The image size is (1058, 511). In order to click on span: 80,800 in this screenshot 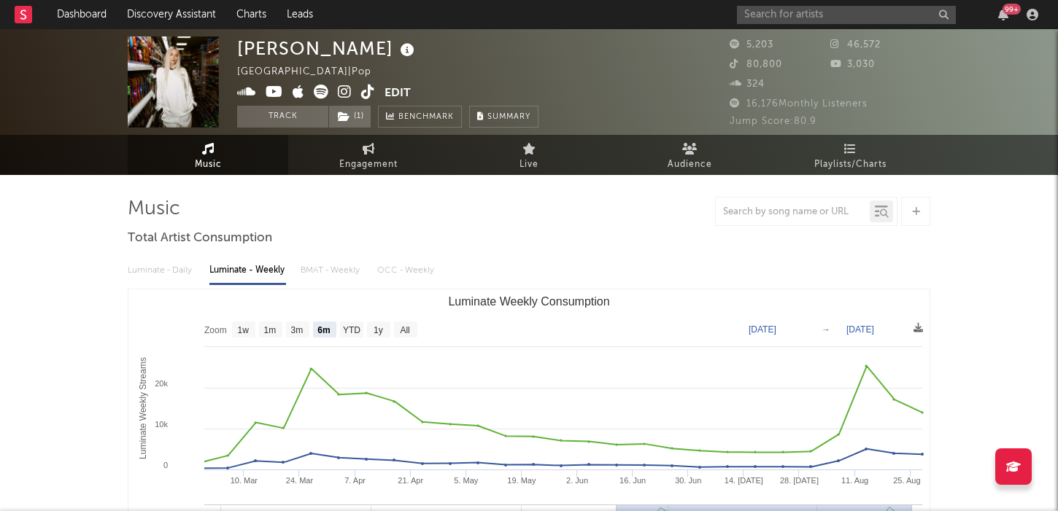, I will do `click(756, 64)`.